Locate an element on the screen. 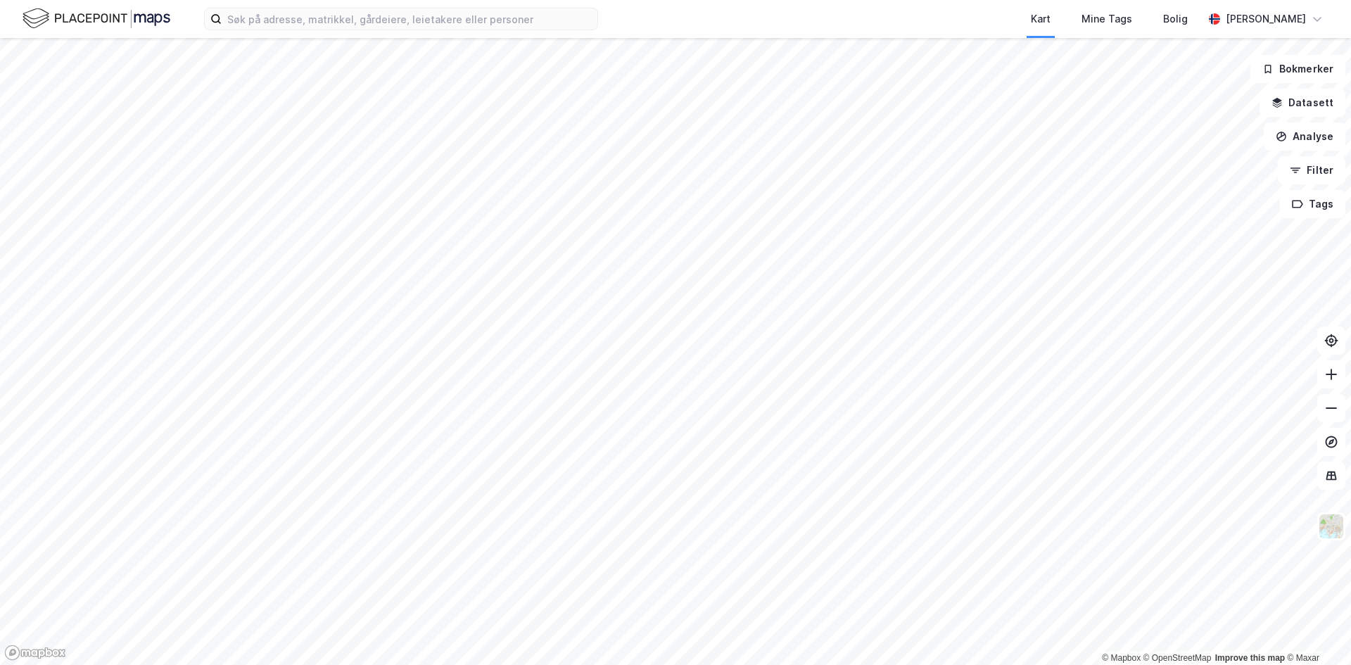 Image resolution: width=1351 pixels, height=665 pixels. img: Z is located at coordinates (1331, 526).